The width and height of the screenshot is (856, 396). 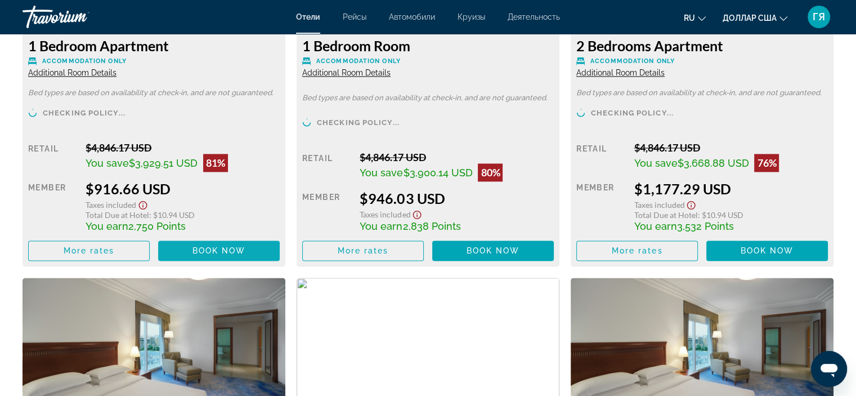 What do you see at coordinates (749, 18) in the screenshot?
I see `font: доллар США` at bounding box center [749, 18].